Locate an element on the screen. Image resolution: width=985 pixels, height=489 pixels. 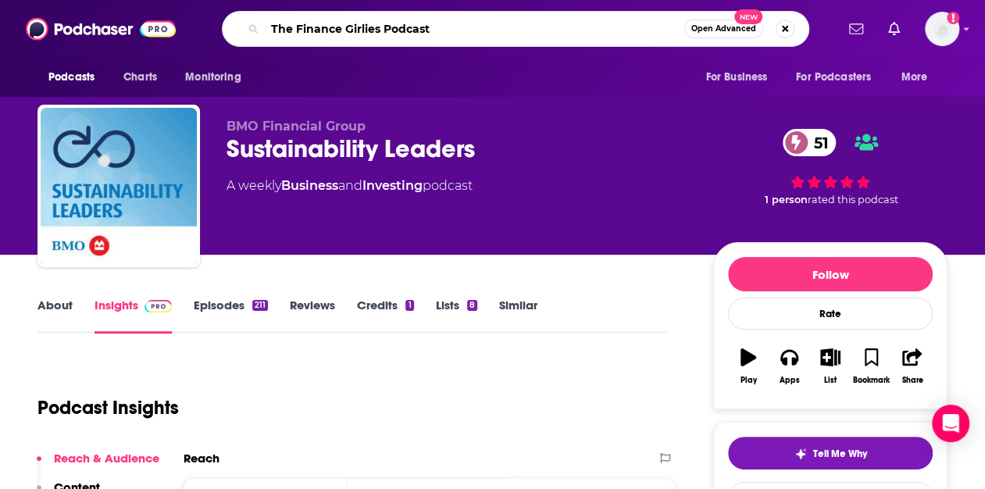
div: Bookmark is located at coordinates (871, 380).